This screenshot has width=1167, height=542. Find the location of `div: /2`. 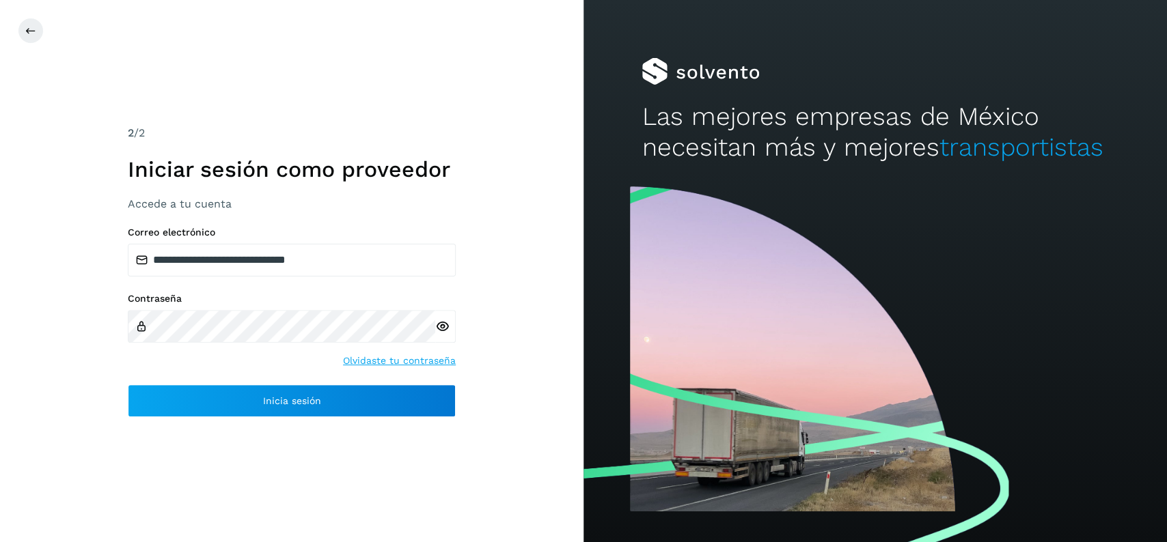

div: /2 is located at coordinates (292, 133).